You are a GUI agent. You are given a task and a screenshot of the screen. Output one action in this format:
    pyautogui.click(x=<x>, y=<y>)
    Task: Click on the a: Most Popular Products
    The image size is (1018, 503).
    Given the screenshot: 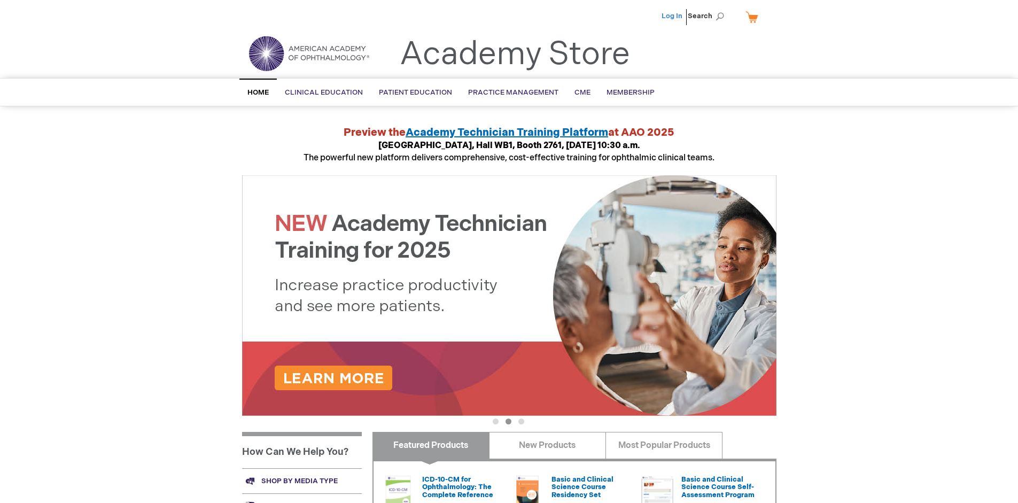 What is the action you would take?
    pyautogui.click(x=664, y=445)
    